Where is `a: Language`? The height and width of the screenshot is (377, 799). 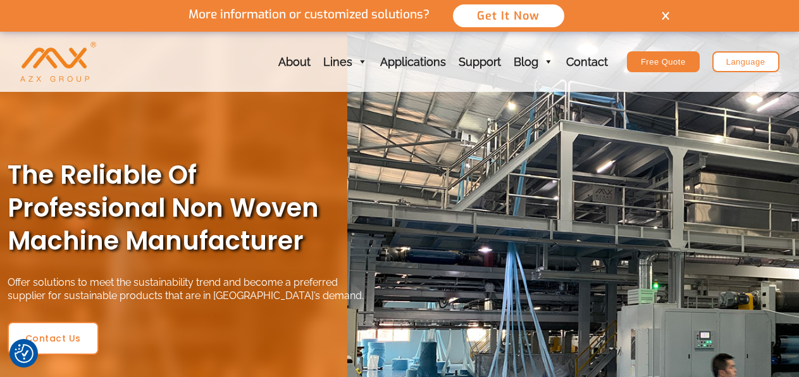 a: Language is located at coordinates (746, 61).